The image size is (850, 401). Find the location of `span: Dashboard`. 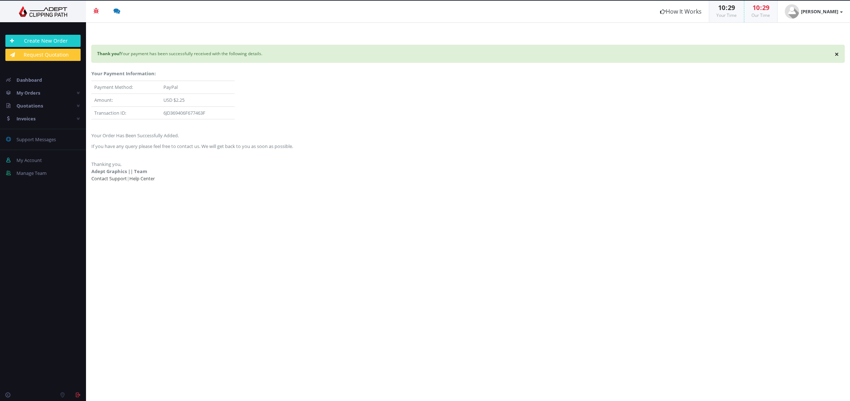

span: Dashboard is located at coordinates (29, 80).